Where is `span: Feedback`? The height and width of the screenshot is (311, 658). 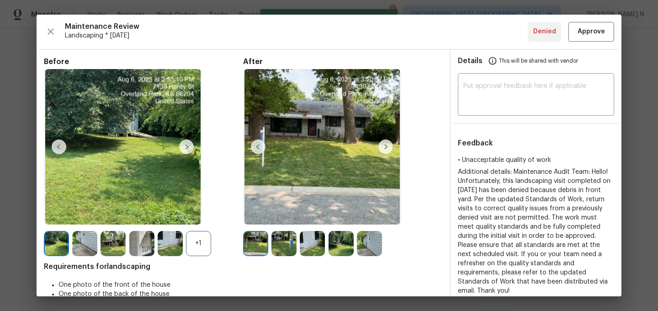
span: Feedback is located at coordinates (475, 143).